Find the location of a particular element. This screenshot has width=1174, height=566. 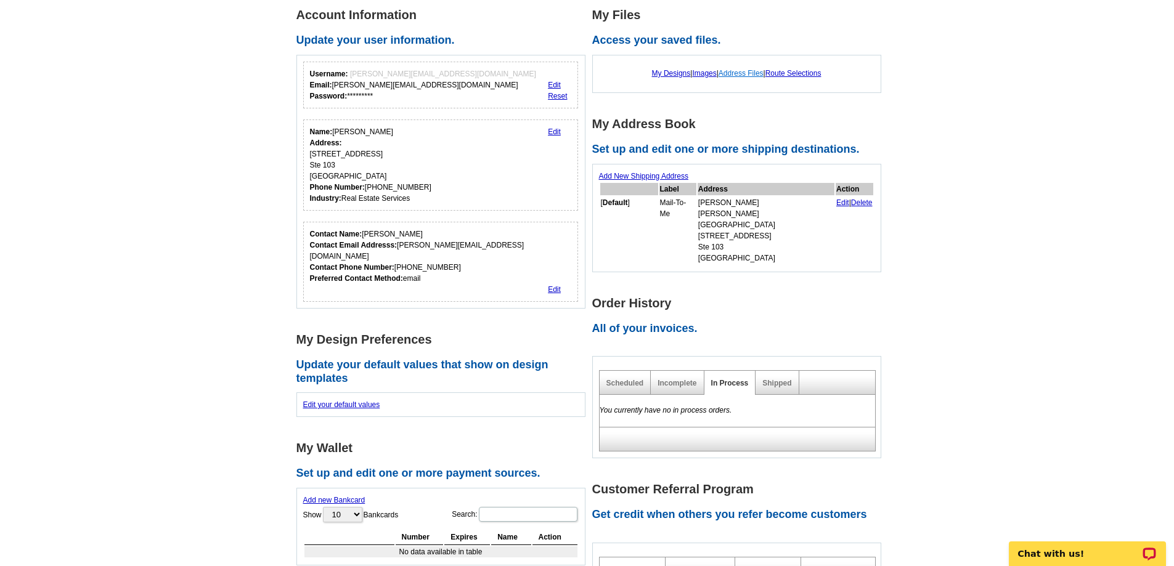

a: Incomplete is located at coordinates (676, 383).